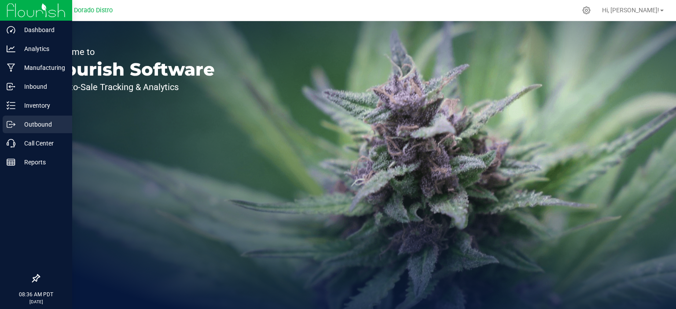  What do you see at coordinates (42, 68) in the screenshot?
I see `p: Manufacturing` at bounding box center [42, 68].